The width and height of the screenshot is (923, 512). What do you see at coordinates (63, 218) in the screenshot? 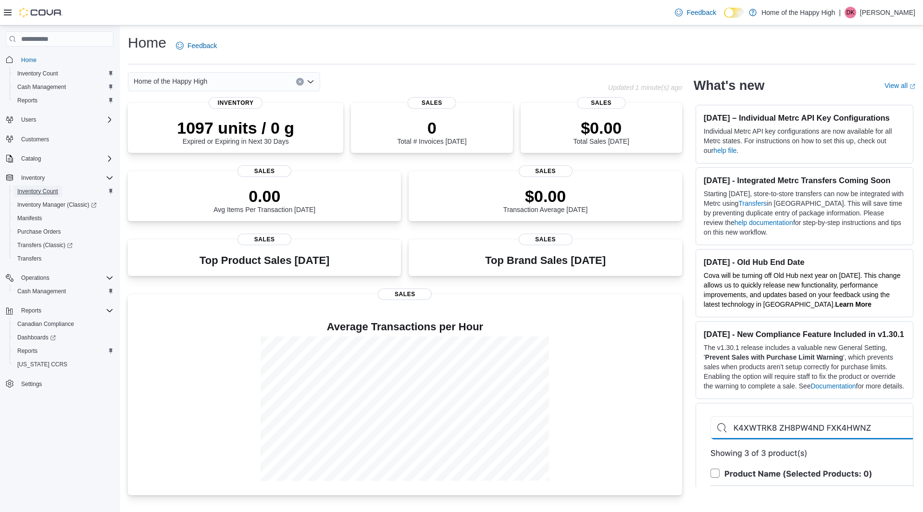
I see `span: Manifests` at bounding box center [63, 218].